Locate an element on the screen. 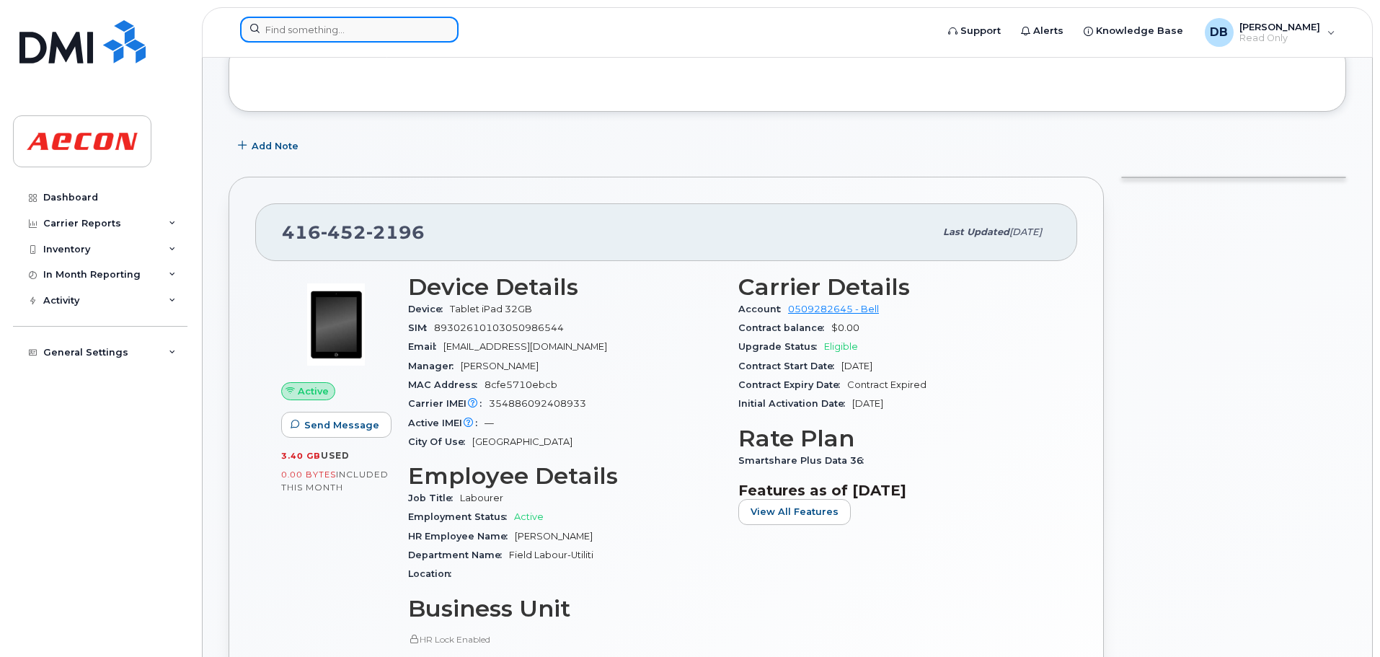  h3: Device Details is located at coordinates (565, 287).